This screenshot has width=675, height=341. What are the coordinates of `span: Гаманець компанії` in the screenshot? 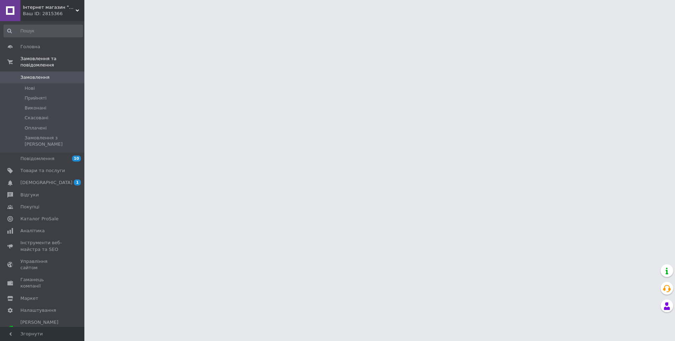 It's located at (43, 283).